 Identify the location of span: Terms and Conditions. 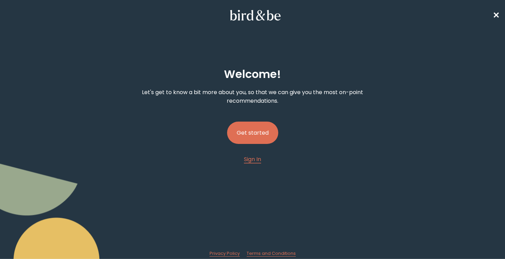
(271, 253).